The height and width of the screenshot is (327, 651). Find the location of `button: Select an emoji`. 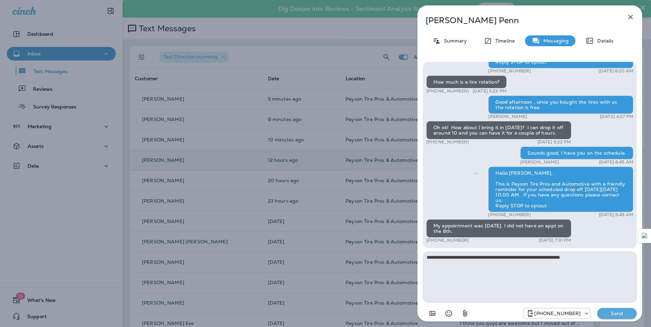

button: Select an emoji is located at coordinates (449, 314).